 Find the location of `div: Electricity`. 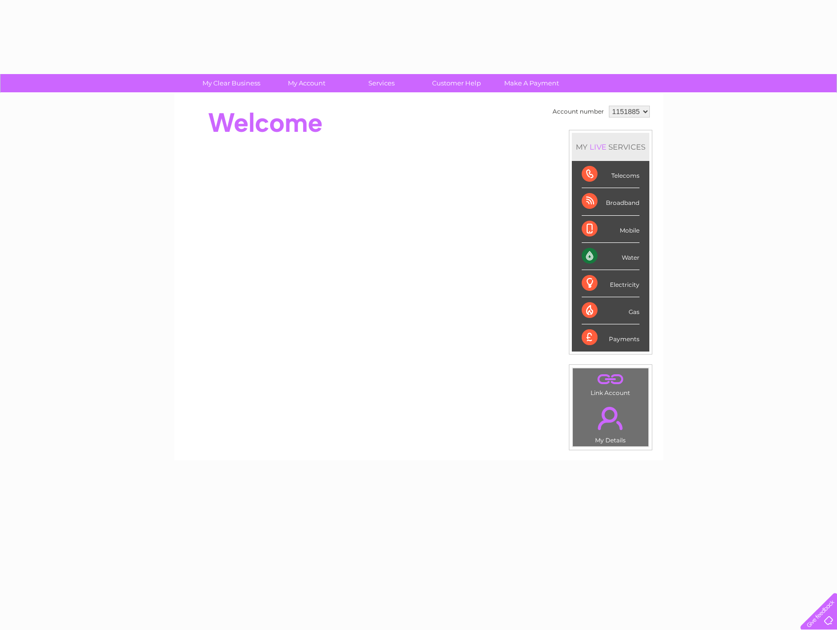

div: Electricity is located at coordinates (610, 283).